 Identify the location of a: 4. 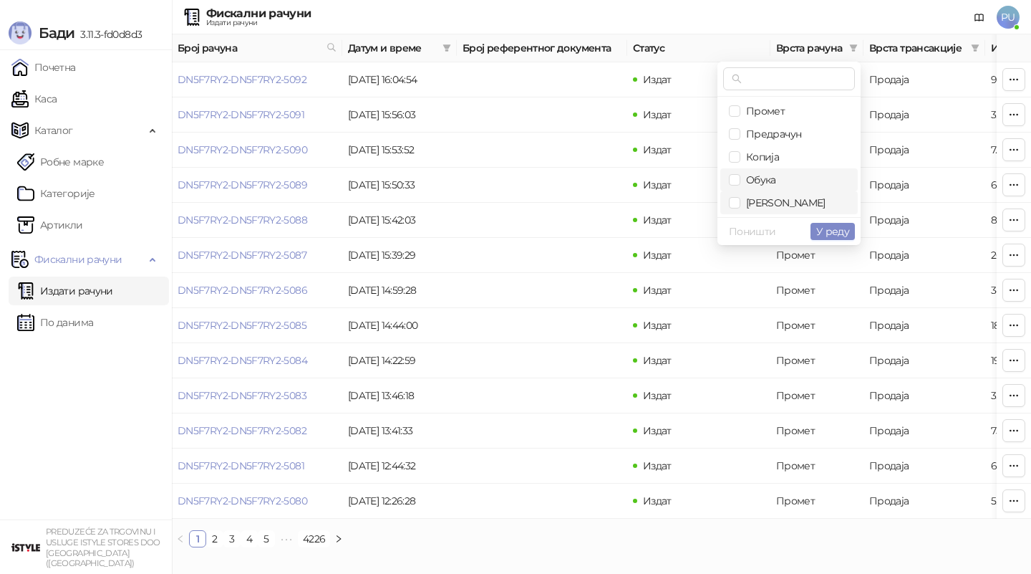
(249, 539).